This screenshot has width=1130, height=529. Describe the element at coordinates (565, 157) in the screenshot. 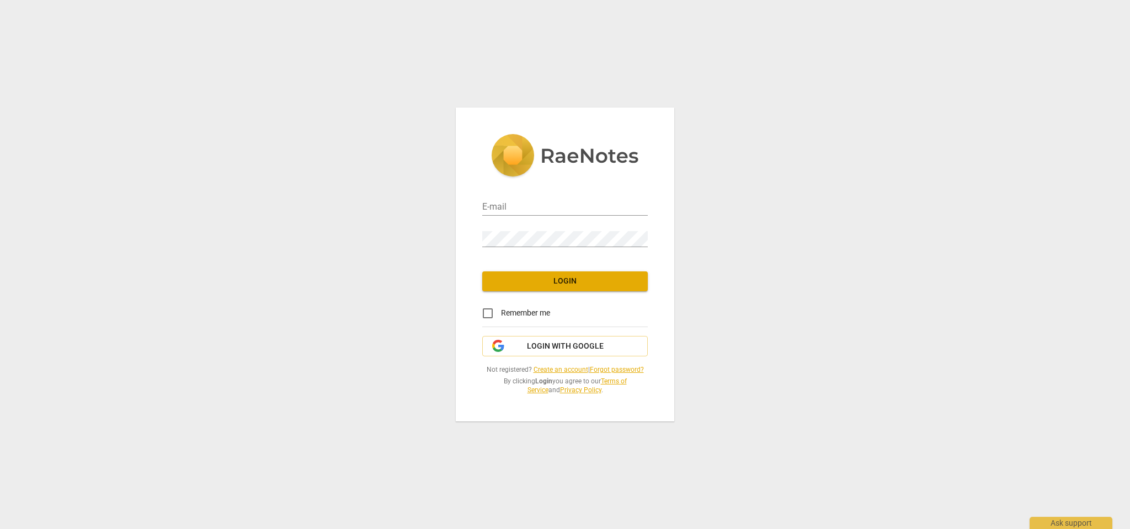

I see `img: 5ac2273c67554f335776073100b6d88f.svg` at that location.